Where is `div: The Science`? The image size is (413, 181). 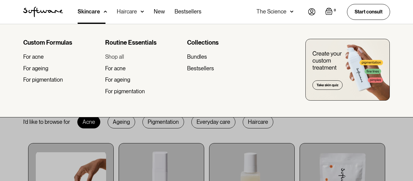
div: The Science is located at coordinates (271, 12).